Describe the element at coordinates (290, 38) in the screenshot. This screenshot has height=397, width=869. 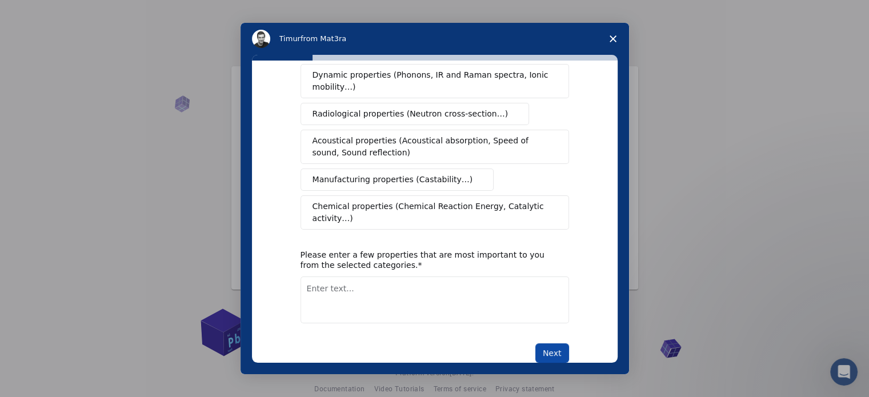
I see `span: Timur` at that location.